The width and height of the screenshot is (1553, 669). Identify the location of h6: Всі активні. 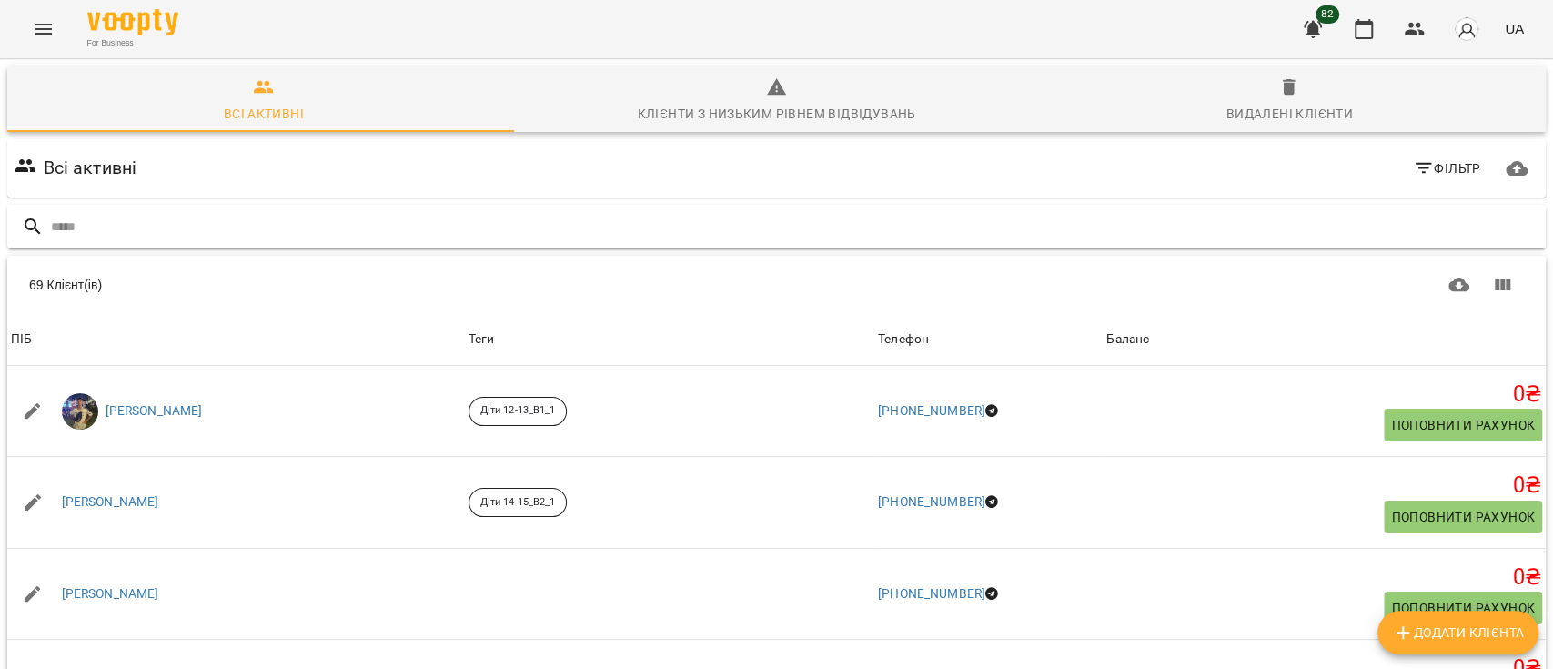
(90, 167).